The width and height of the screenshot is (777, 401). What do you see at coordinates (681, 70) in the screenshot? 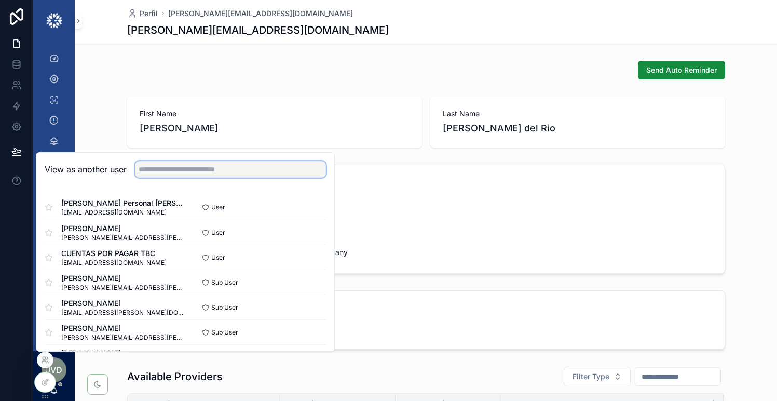
I see `span: Send Auto Reminder` at bounding box center [681, 70].